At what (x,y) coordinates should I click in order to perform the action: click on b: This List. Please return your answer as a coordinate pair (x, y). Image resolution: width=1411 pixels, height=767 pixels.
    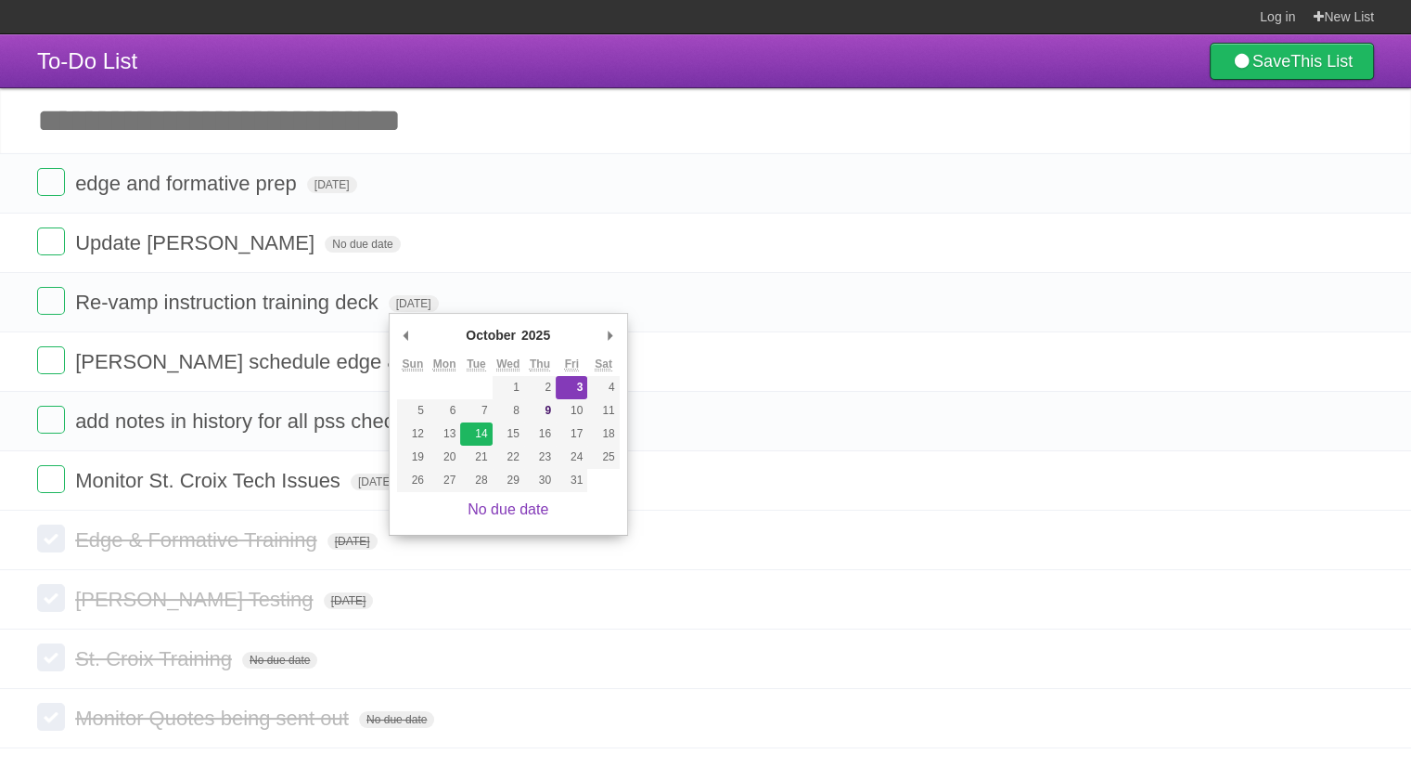
    Looking at the image, I should click on (1321, 61).